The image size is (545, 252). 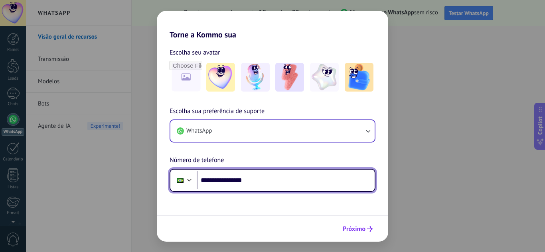 What do you see at coordinates (324, 77) in the screenshot?
I see `img: -4.jpeg` at bounding box center [324, 77].